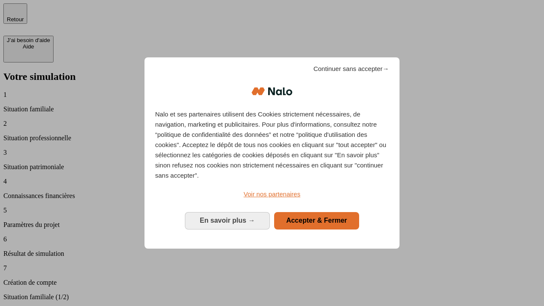 The width and height of the screenshot is (544, 306). I want to click on button: En savoir plus: Configurer vos consentements, so click(227, 220).